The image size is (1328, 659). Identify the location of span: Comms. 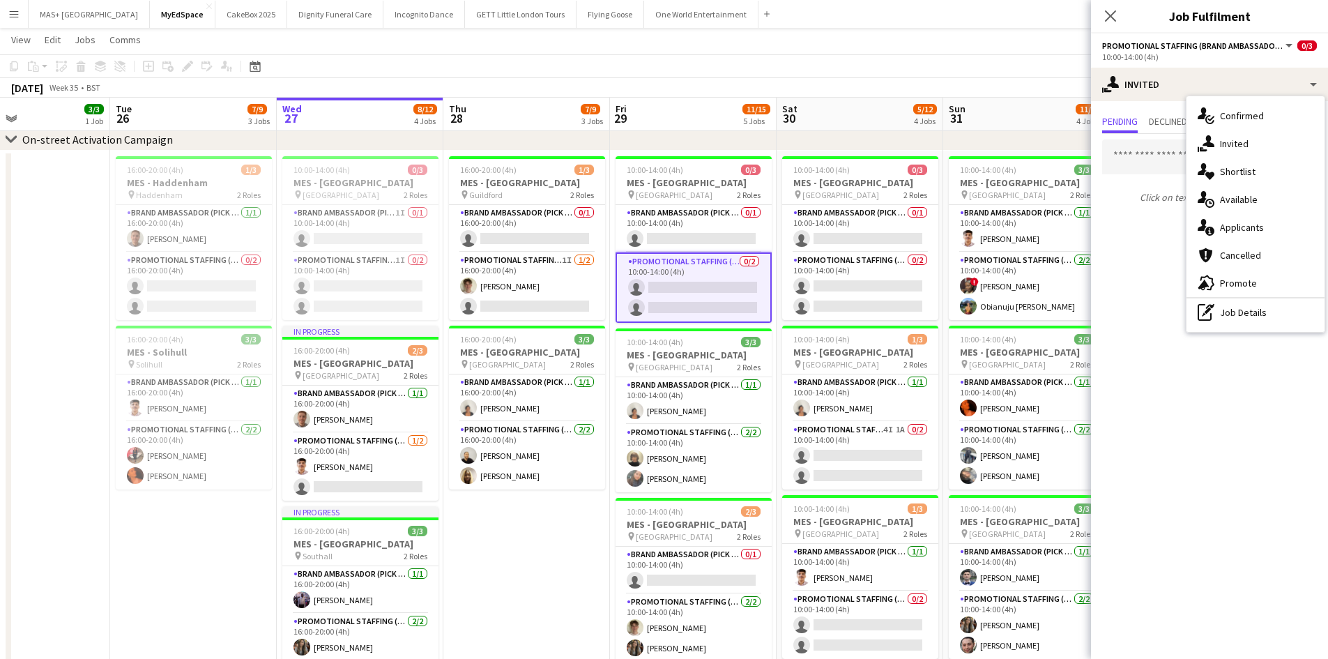
(125, 40).